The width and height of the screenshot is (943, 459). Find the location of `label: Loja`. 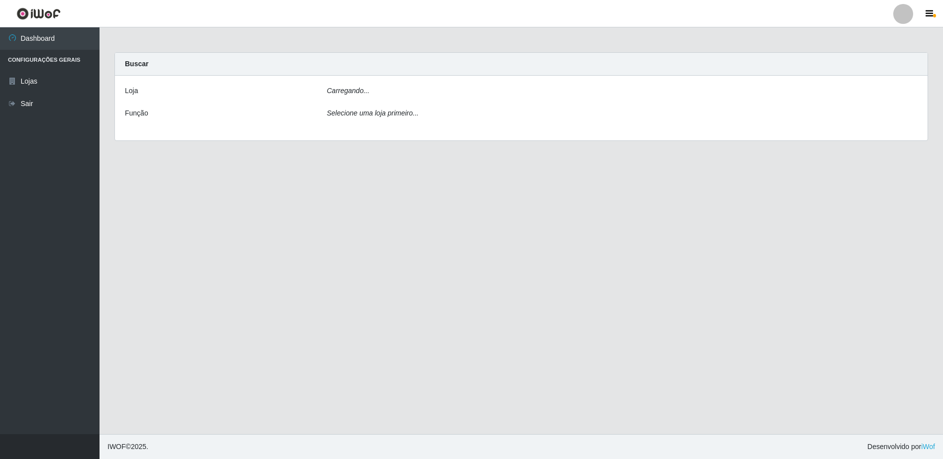

label: Loja is located at coordinates (131, 91).